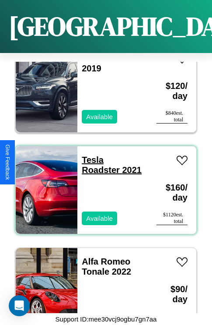 The height and width of the screenshot is (325, 212). I want to click on h3: $ 120 / day, so click(172, 91).